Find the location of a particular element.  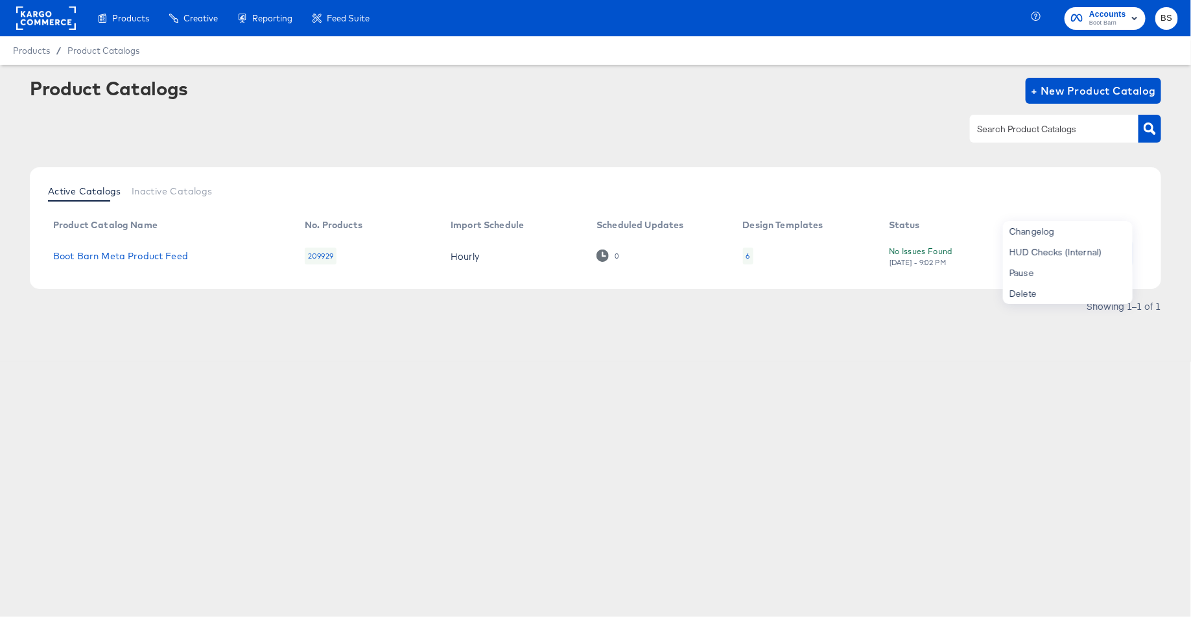

span: Active Catalogs is located at coordinates (84, 191).